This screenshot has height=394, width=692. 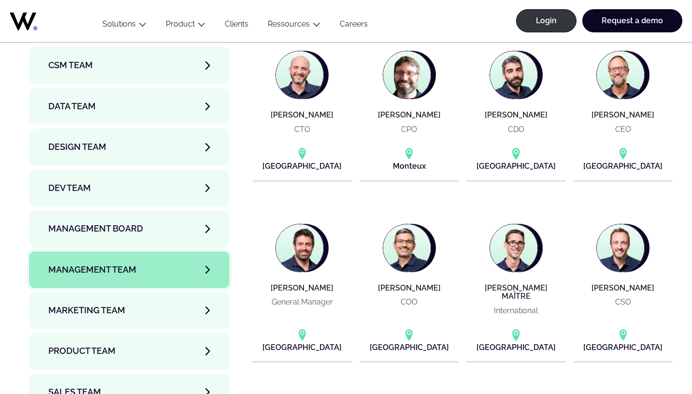 What do you see at coordinates (409, 166) in the screenshot?
I see `p: Monteux` at bounding box center [409, 166].